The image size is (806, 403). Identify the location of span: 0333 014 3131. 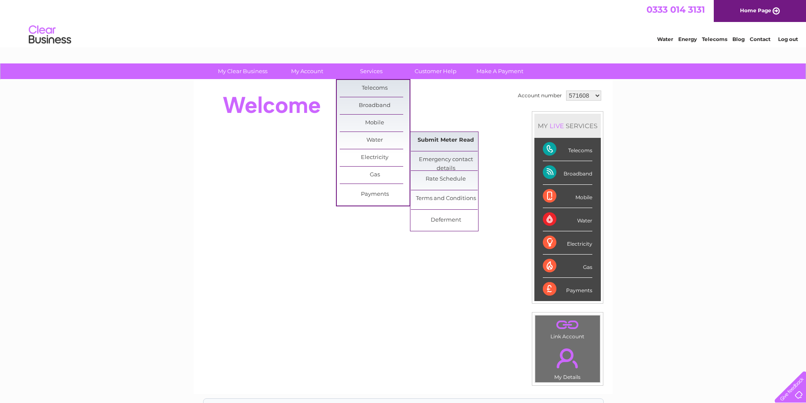
(675, 9).